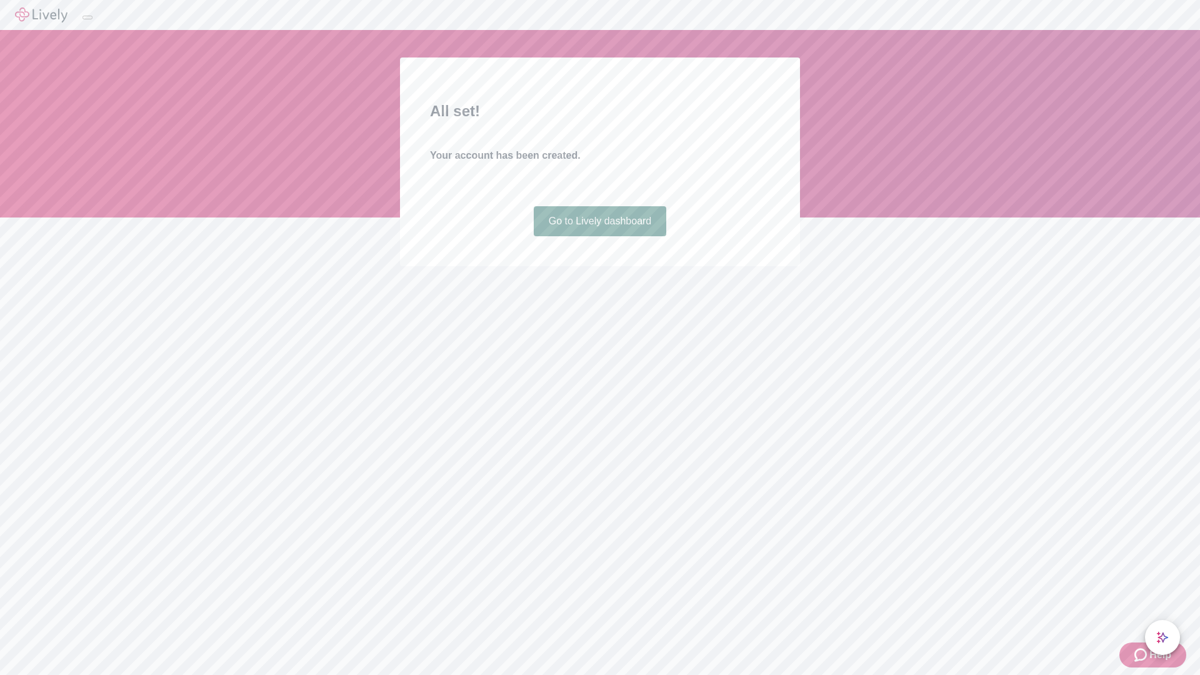 This screenshot has width=1200, height=675. Describe the element at coordinates (600, 111) in the screenshot. I see `h2: All set!` at that location.